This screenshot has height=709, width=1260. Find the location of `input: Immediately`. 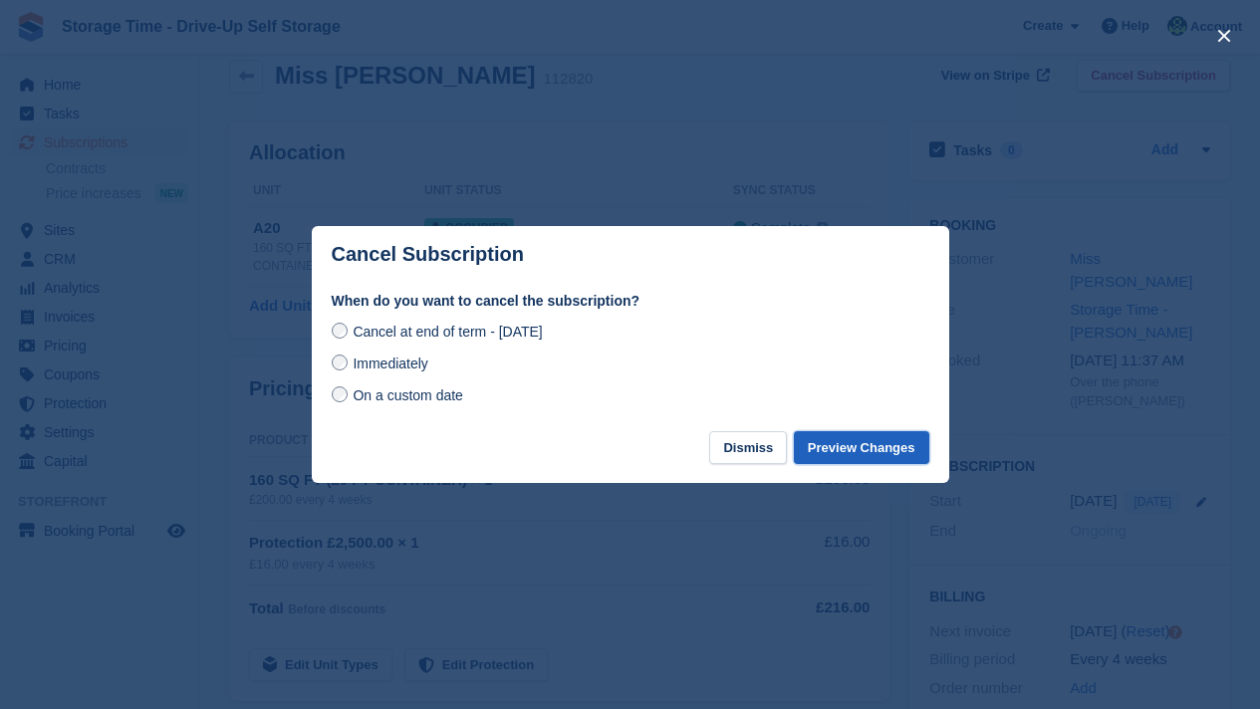

input: Immediately is located at coordinates (340, 363).